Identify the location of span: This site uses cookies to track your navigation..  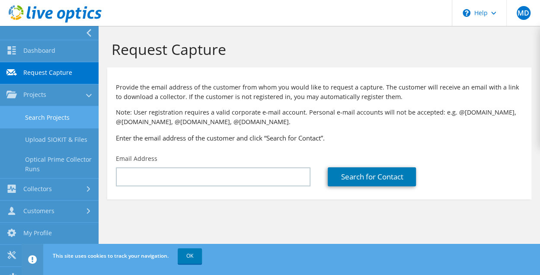
(111, 255).